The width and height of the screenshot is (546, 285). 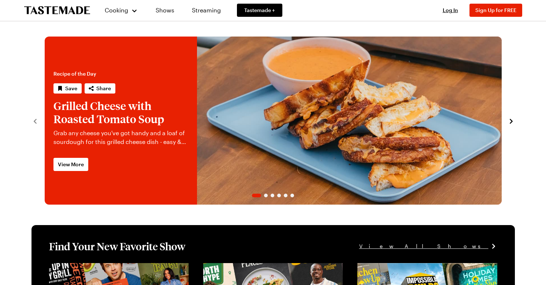 What do you see at coordinates (35, 121) in the screenshot?
I see `button: navigate to previous item` at bounding box center [35, 121].